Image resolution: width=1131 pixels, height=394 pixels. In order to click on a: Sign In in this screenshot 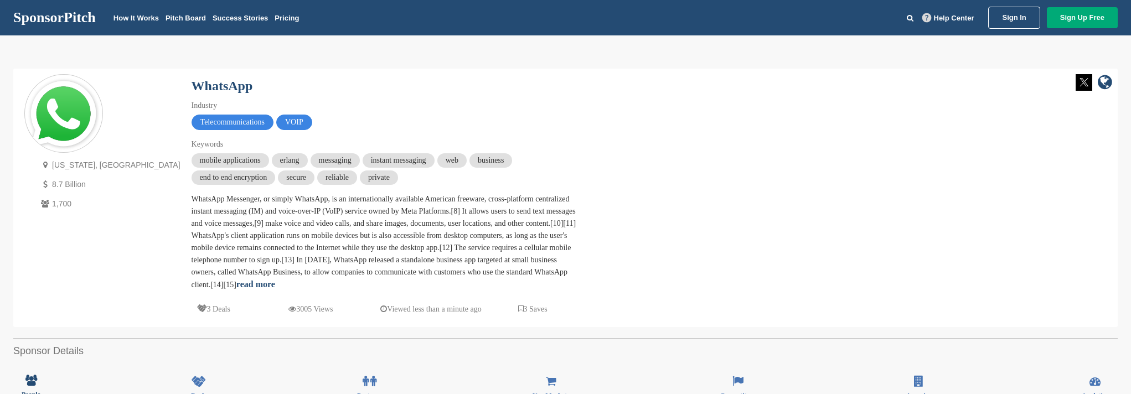, I will do `click(1014, 18)`.